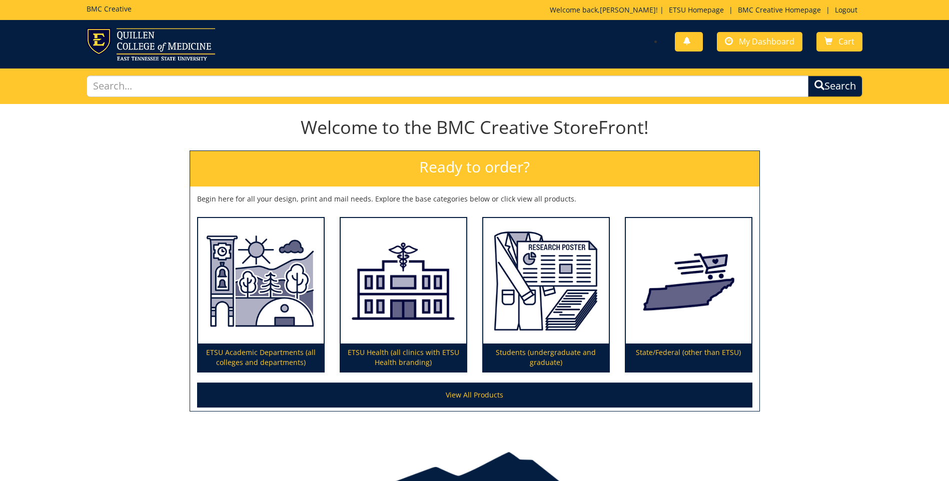 Image resolution: width=949 pixels, height=481 pixels. I want to click on p: Begin here for all your design, print and mail needs. Explore the base categories below or click ..., so click(475, 199).